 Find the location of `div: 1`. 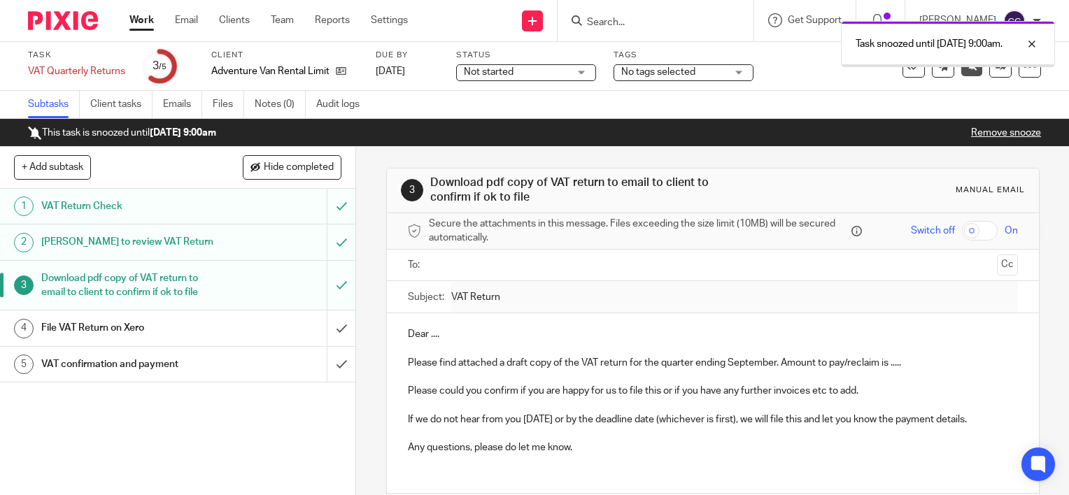

div: 1 is located at coordinates (24, 206).